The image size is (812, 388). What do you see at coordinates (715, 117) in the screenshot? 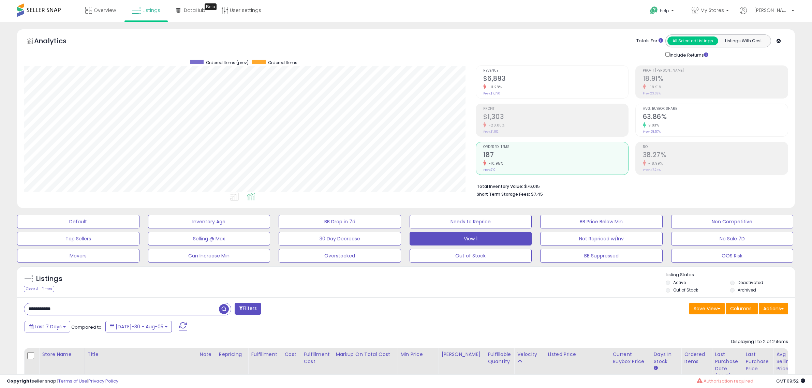
I see `h2: 63.86%` at bounding box center [715, 117].